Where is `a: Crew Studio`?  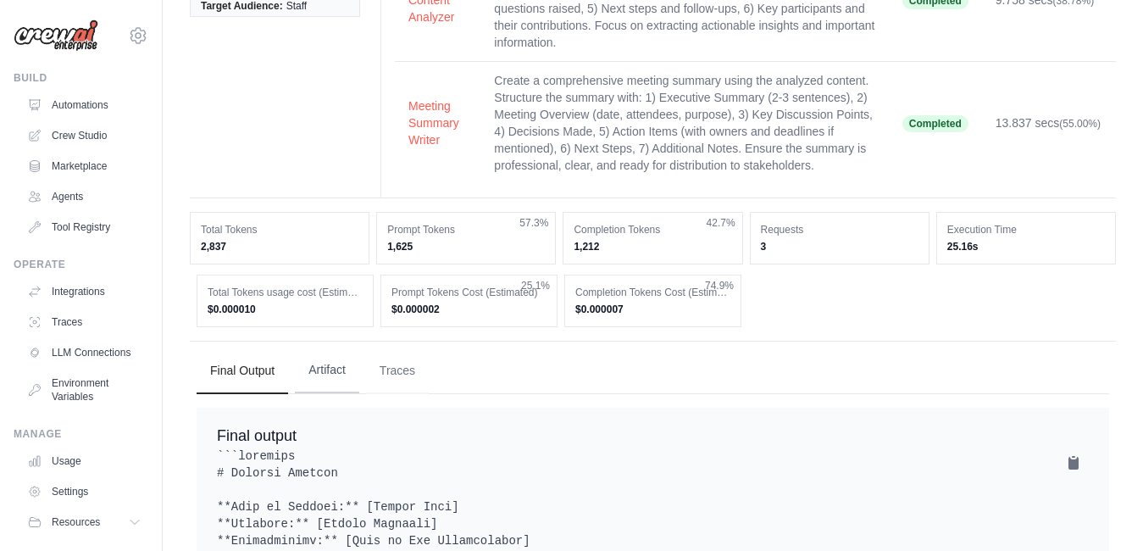
a: Crew Studio is located at coordinates (84, 136).